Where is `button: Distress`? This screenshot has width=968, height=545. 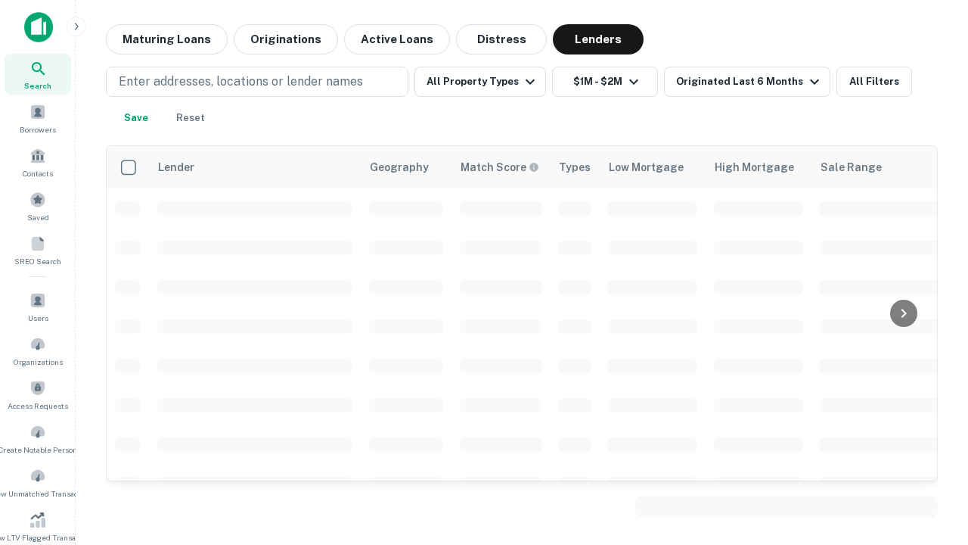 button: Distress is located at coordinates (502, 39).